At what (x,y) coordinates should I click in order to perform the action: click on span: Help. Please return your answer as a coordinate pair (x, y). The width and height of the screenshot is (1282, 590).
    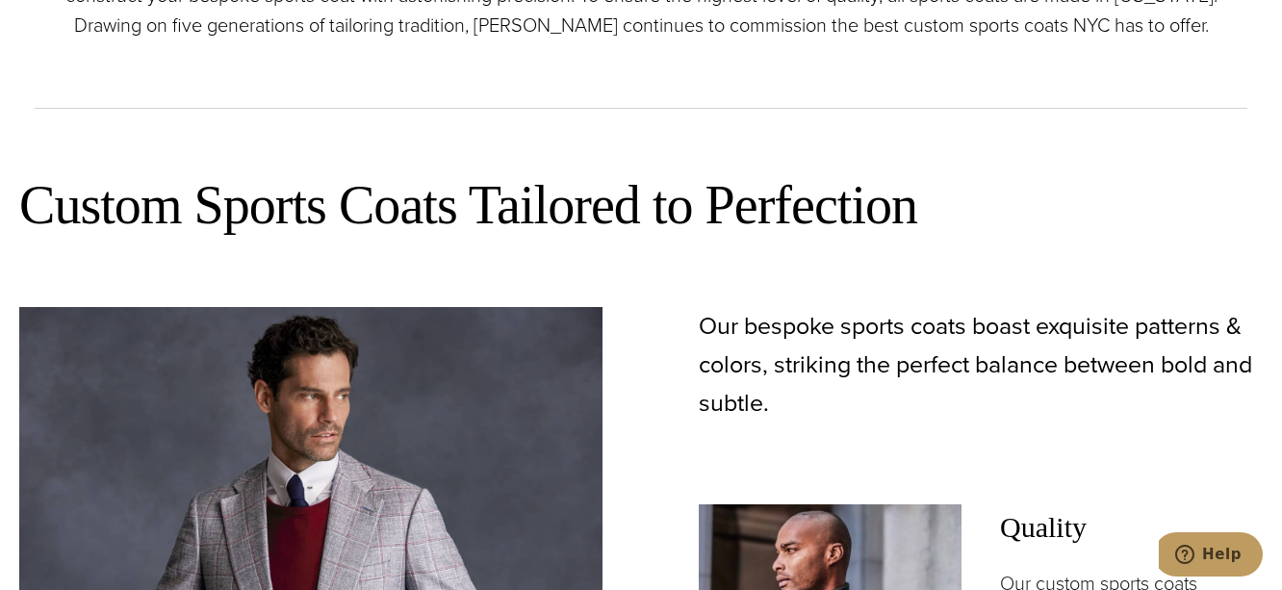
    Looking at the image, I should click on (63, 22).